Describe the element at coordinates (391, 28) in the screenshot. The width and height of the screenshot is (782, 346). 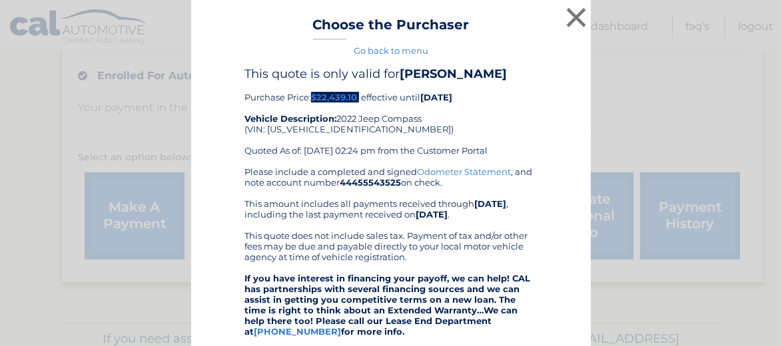
I see `h3: Choose the Purchaser` at that location.